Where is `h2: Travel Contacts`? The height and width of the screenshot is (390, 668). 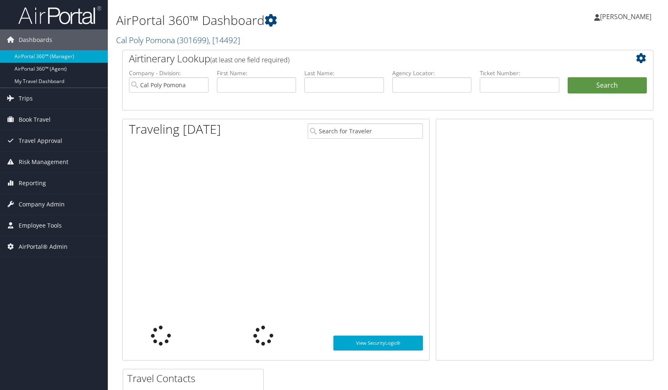
h2: Travel Contacts is located at coordinates (195, 378).